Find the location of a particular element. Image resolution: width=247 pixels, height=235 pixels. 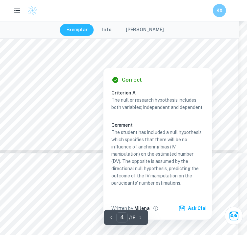

img: Clastify logo is located at coordinates (33, 11).